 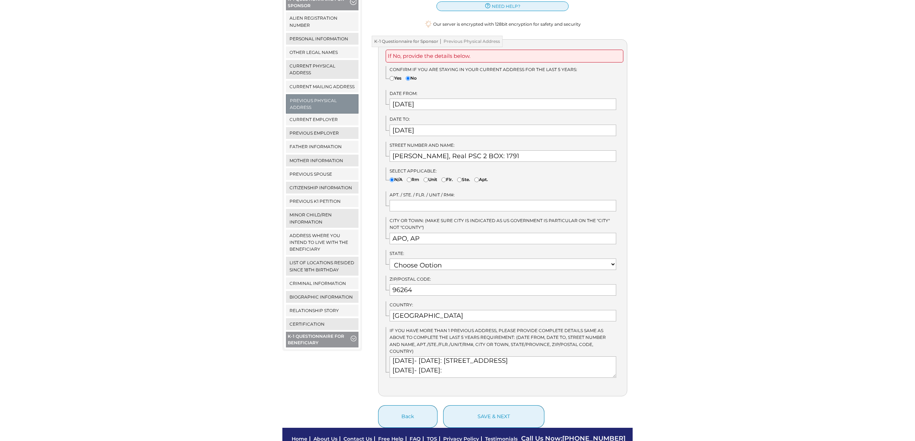 I want to click on span: Our server is encrypted with 128bit encryption for safety and security, so click(x=507, y=24).